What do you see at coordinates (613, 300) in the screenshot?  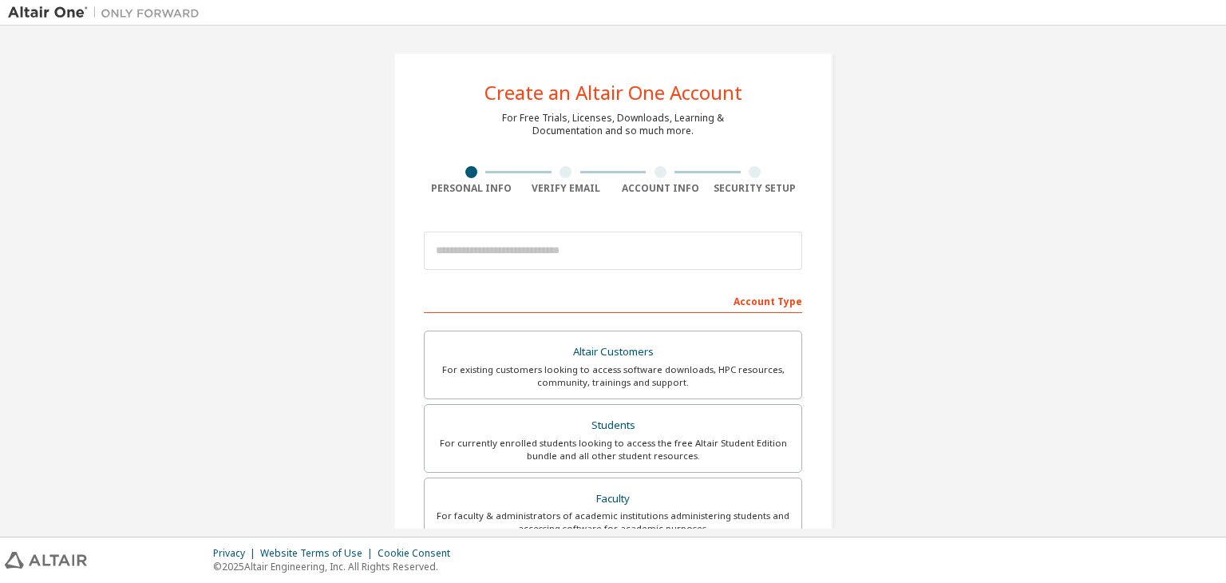 I see `div: Account Type` at bounding box center [613, 300].